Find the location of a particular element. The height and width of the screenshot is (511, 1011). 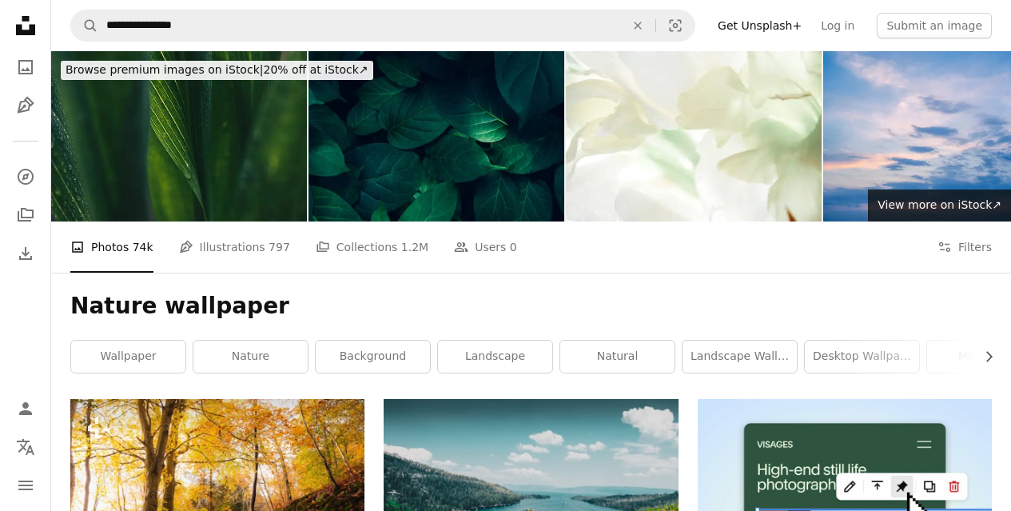

img: gladiolus macro is located at coordinates (694, 136).